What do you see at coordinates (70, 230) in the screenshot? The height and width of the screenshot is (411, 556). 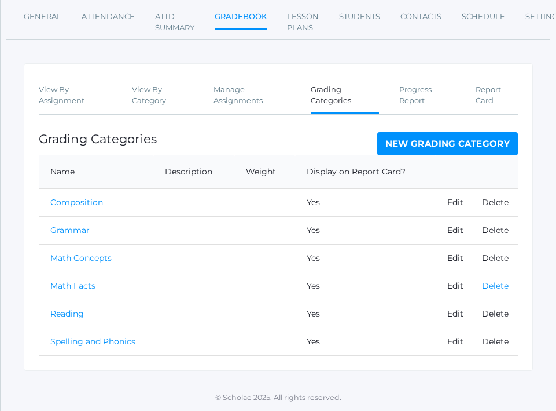 I see `a: Grammar` at bounding box center [70, 230].